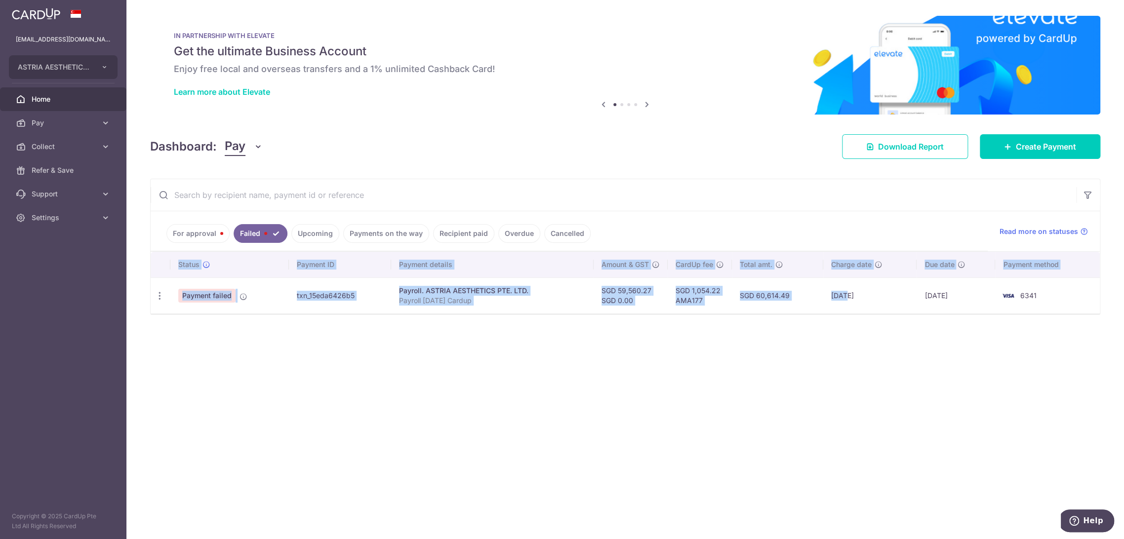  I want to click on p: IN PARTNERSHIP WITH ELEVATE, so click(625, 36).